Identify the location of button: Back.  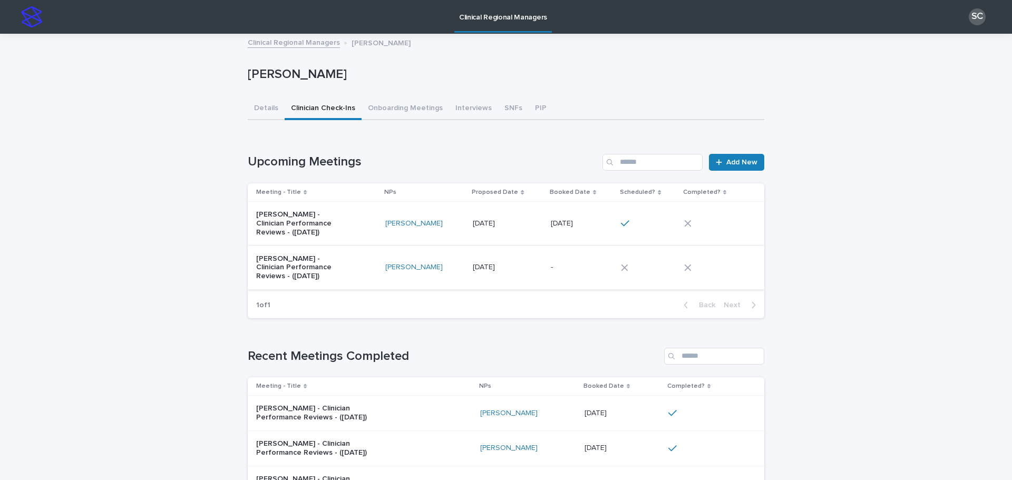
(697, 305).